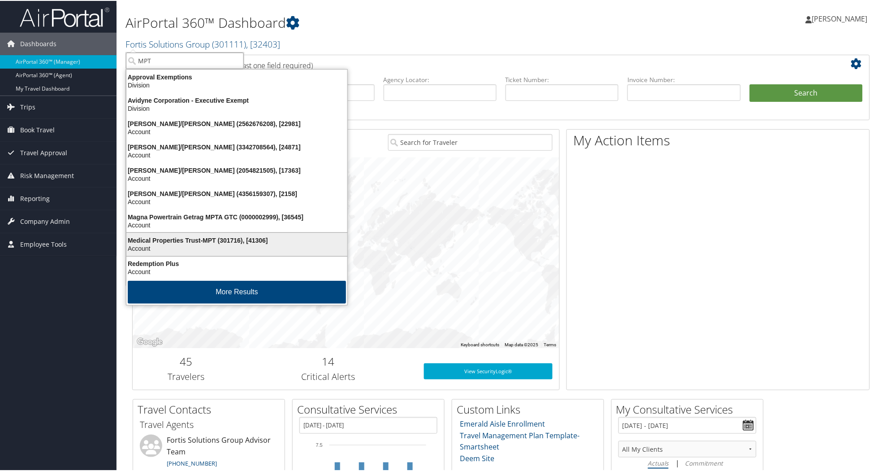  I want to click on div: Redemption Plus, so click(237, 263).